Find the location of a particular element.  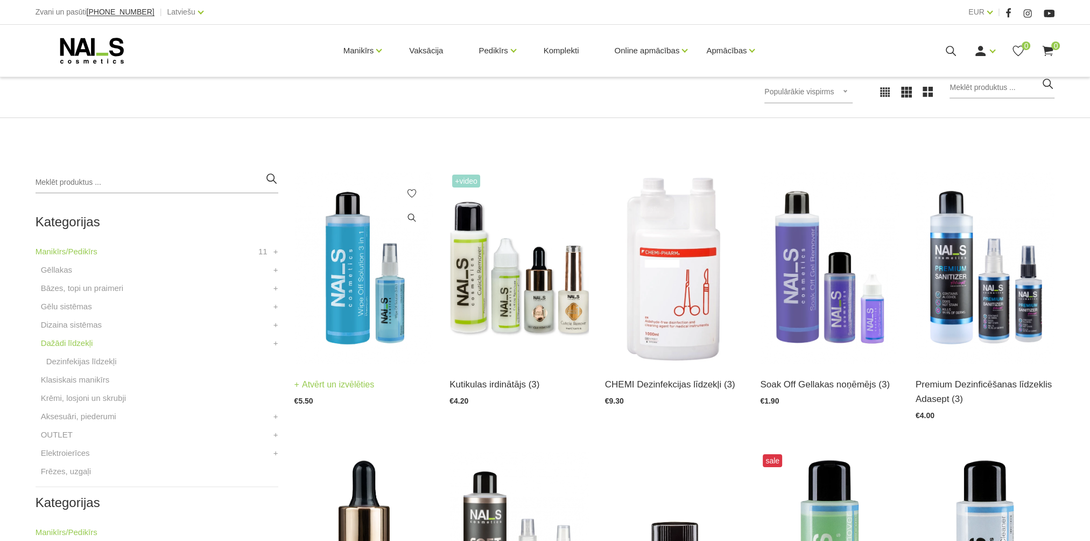

a: Gēlu sistēmas is located at coordinates (66, 306).